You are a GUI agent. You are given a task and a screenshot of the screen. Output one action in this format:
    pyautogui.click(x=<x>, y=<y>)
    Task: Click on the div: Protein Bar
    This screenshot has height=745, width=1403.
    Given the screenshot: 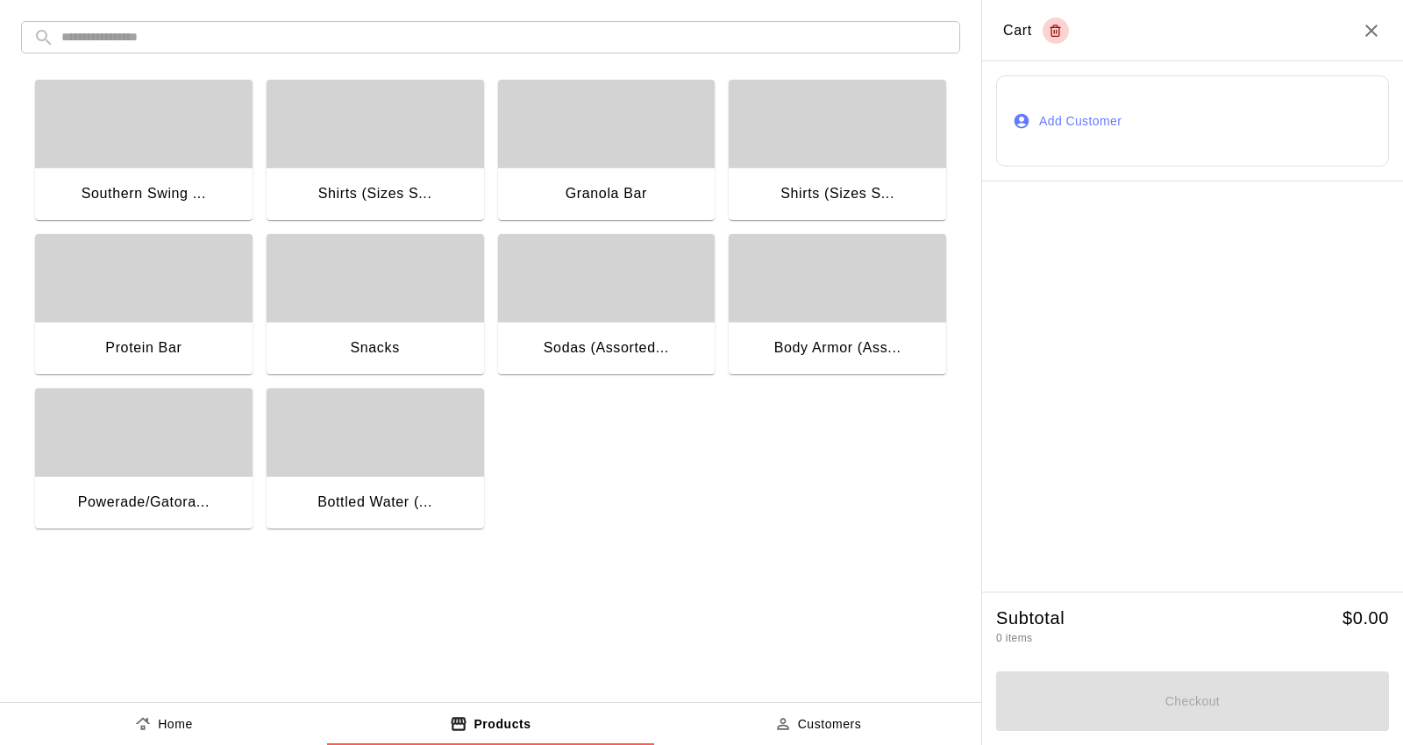 What is the action you would take?
    pyautogui.click(x=143, y=348)
    